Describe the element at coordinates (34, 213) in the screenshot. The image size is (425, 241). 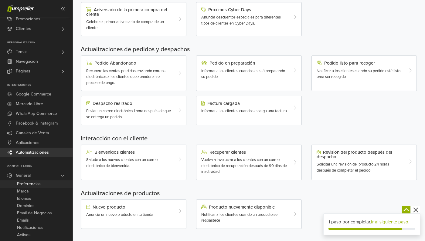
I see `span: Email de Negocios` at that location.